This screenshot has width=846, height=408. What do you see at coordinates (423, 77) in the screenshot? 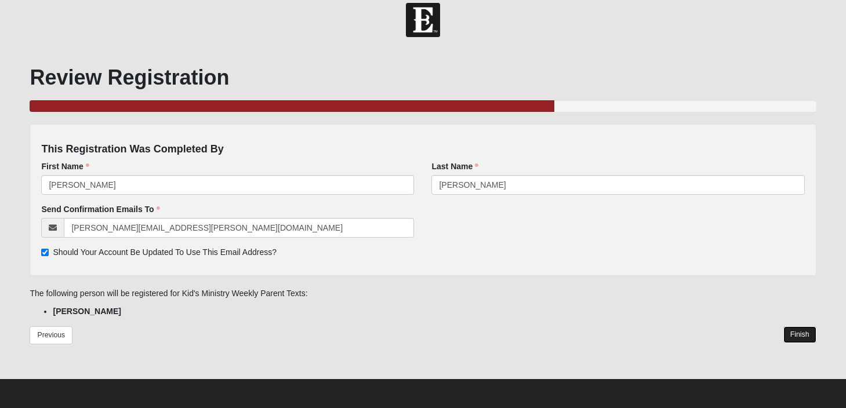
I see `h1: Review Registration` at bounding box center [423, 77].